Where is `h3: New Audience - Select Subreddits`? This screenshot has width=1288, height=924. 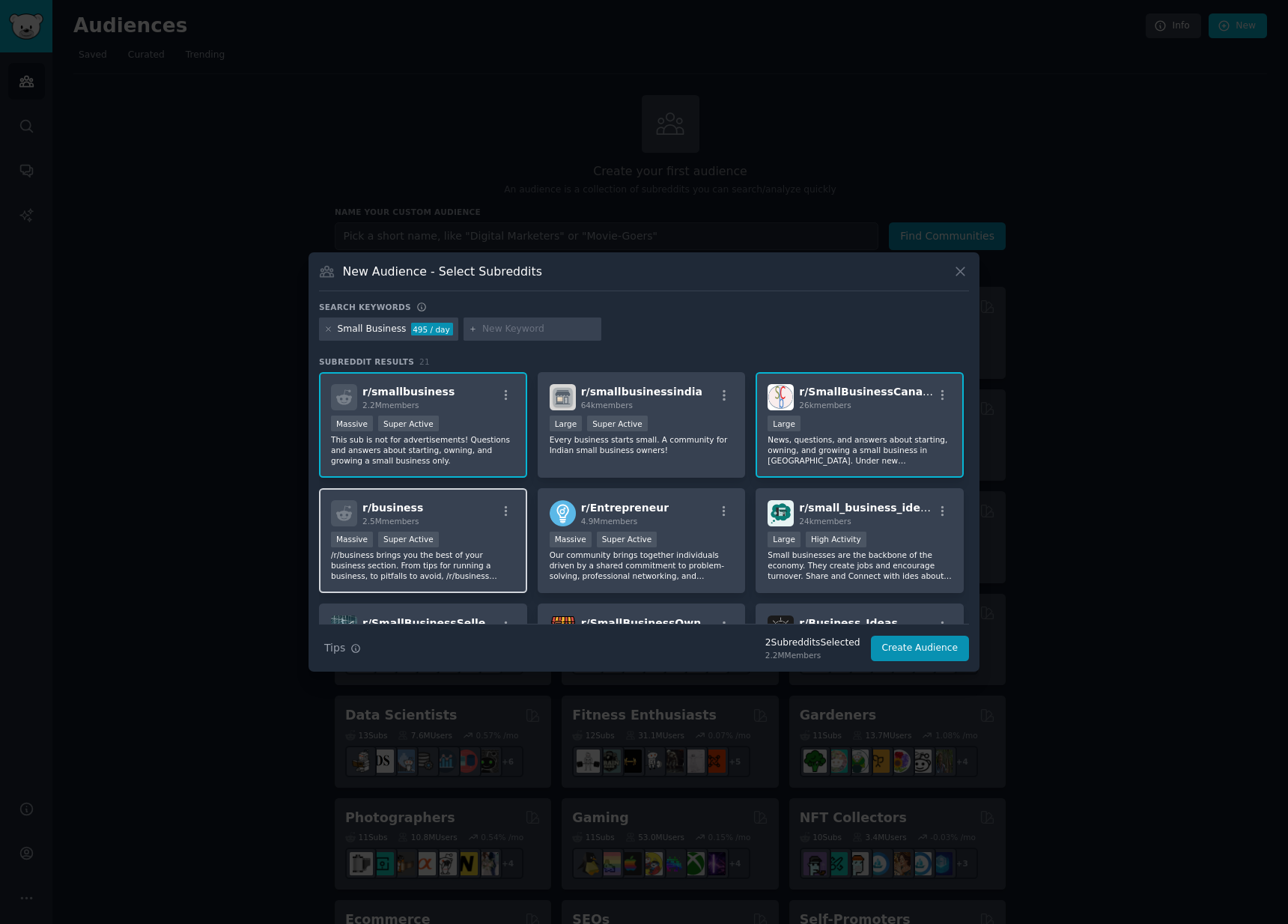 h3: New Audience - Select Subreddits is located at coordinates (442, 271).